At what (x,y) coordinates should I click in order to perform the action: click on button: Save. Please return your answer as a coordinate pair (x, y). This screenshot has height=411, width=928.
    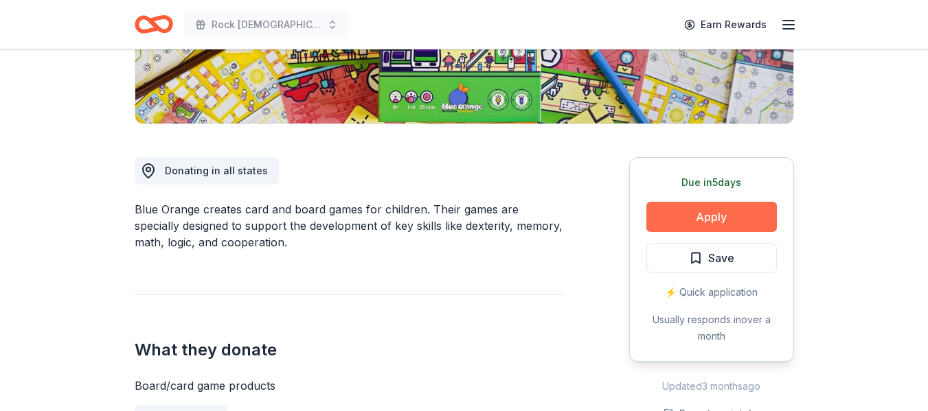
    Looking at the image, I should click on (711, 258).